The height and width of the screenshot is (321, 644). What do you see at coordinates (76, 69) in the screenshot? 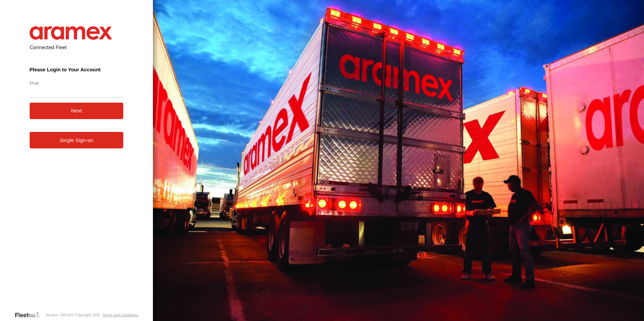
I see `h3: Please Login to Your Account` at bounding box center [76, 69].